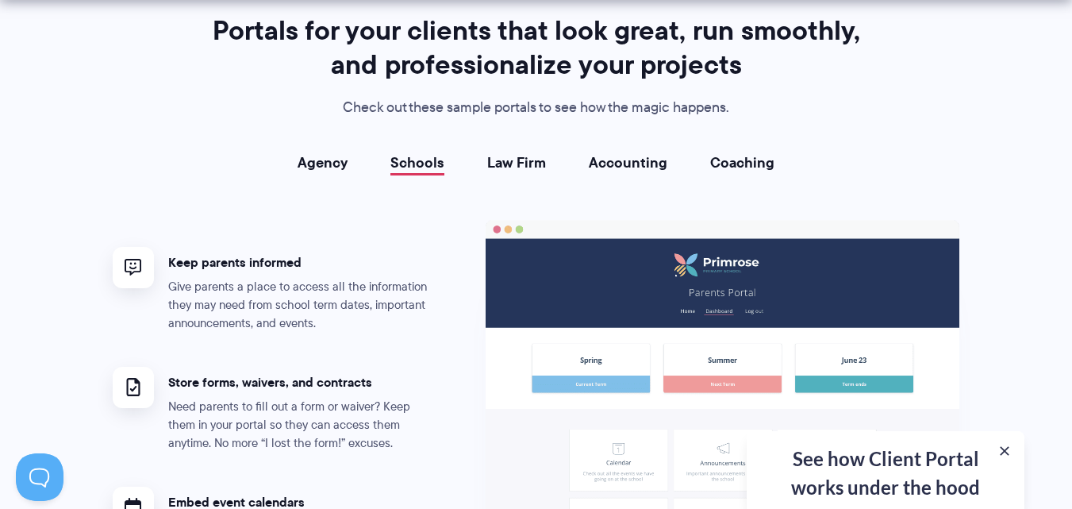  I want to click on h4: Store forms, waivers, and contracts, so click(303, 382).